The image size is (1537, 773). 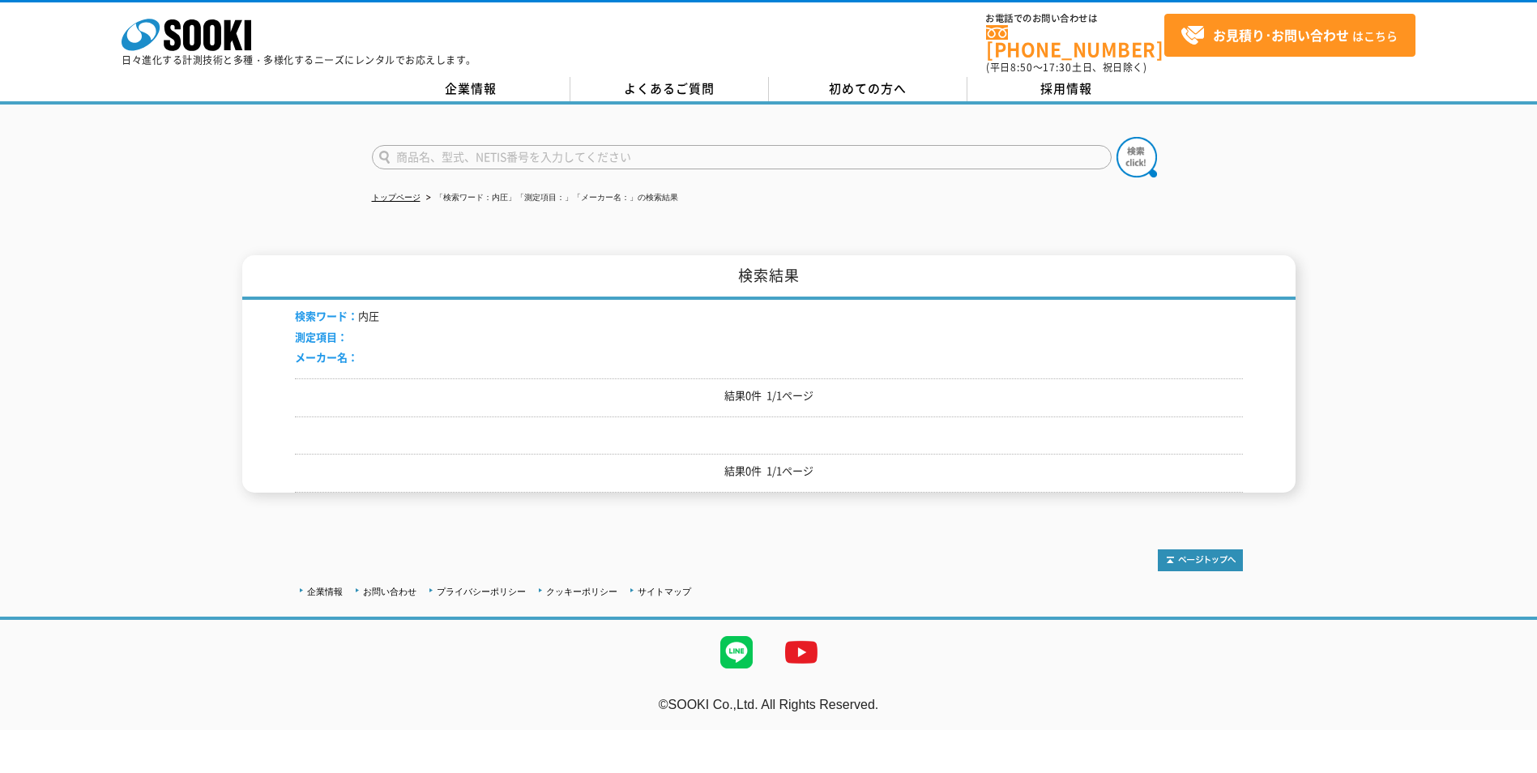 What do you see at coordinates (801, 652) in the screenshot?
I see `img: YouTube` at bounding box center [801, 652].